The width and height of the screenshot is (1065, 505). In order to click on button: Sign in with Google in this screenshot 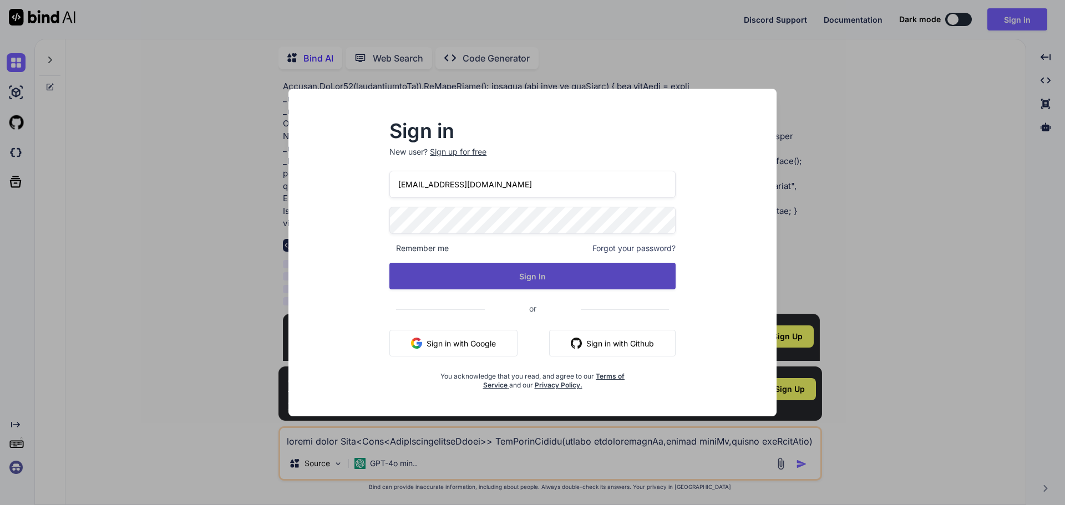, I will do `click(453, 343)`.